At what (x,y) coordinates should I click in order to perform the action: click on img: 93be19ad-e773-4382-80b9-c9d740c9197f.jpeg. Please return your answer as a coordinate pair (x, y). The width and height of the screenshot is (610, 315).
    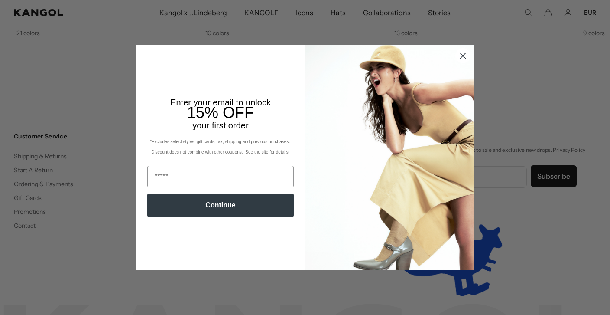
    Looking at the image, I should click on (390, 157).